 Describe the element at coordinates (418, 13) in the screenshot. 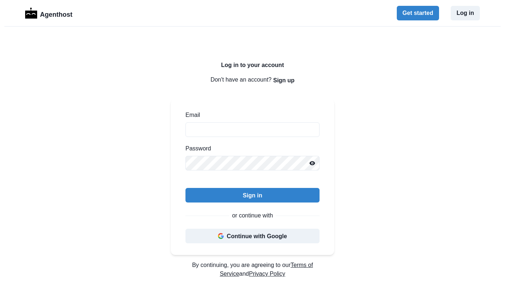

I see `a: Get started` at that location.